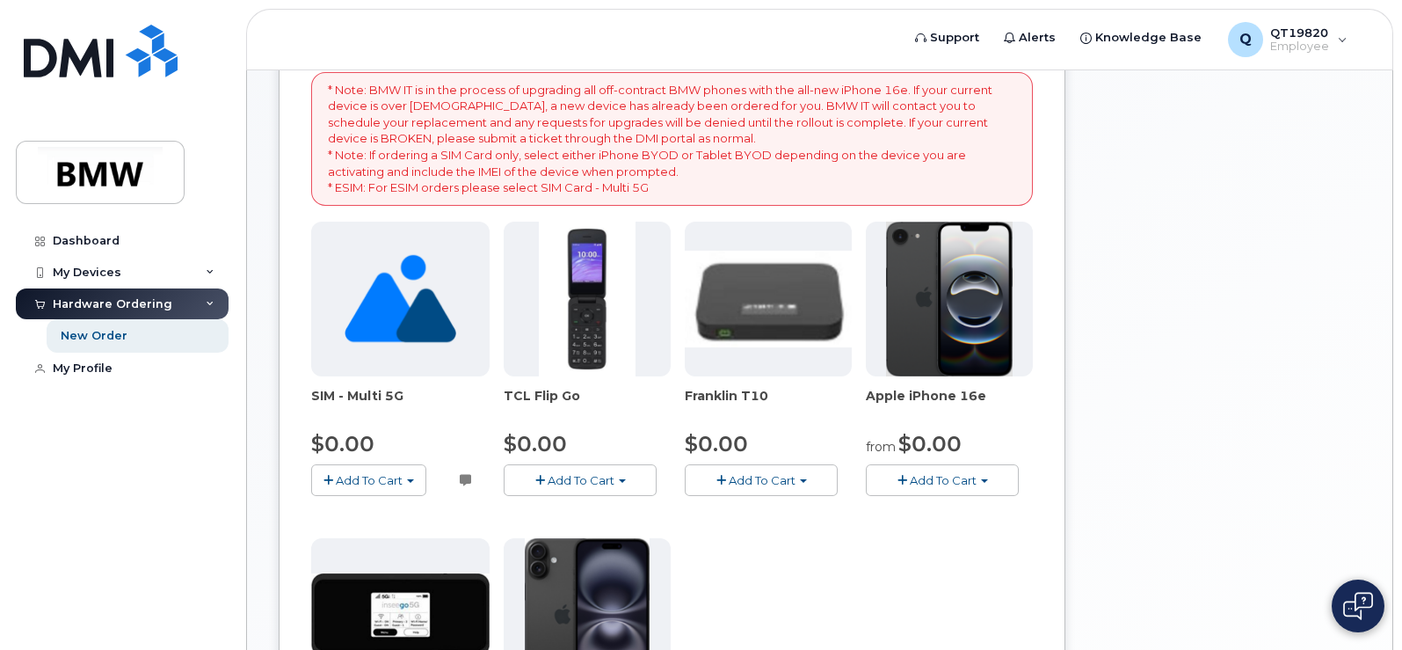  I want to click on span: TCL Flip Go, so click(587, 404).